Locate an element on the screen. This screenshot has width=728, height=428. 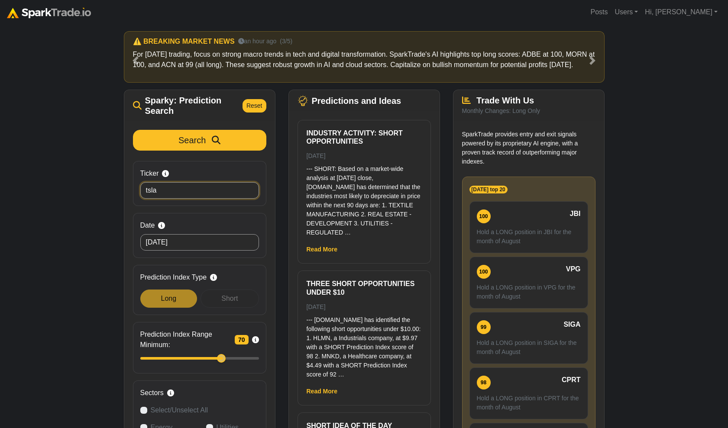
a: Posts is located at coordinates (599, 12).